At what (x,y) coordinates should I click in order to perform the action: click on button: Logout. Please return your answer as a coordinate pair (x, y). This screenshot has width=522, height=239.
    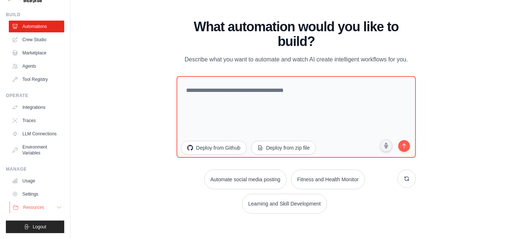
    Looking at the image, I should click on (35, 226).